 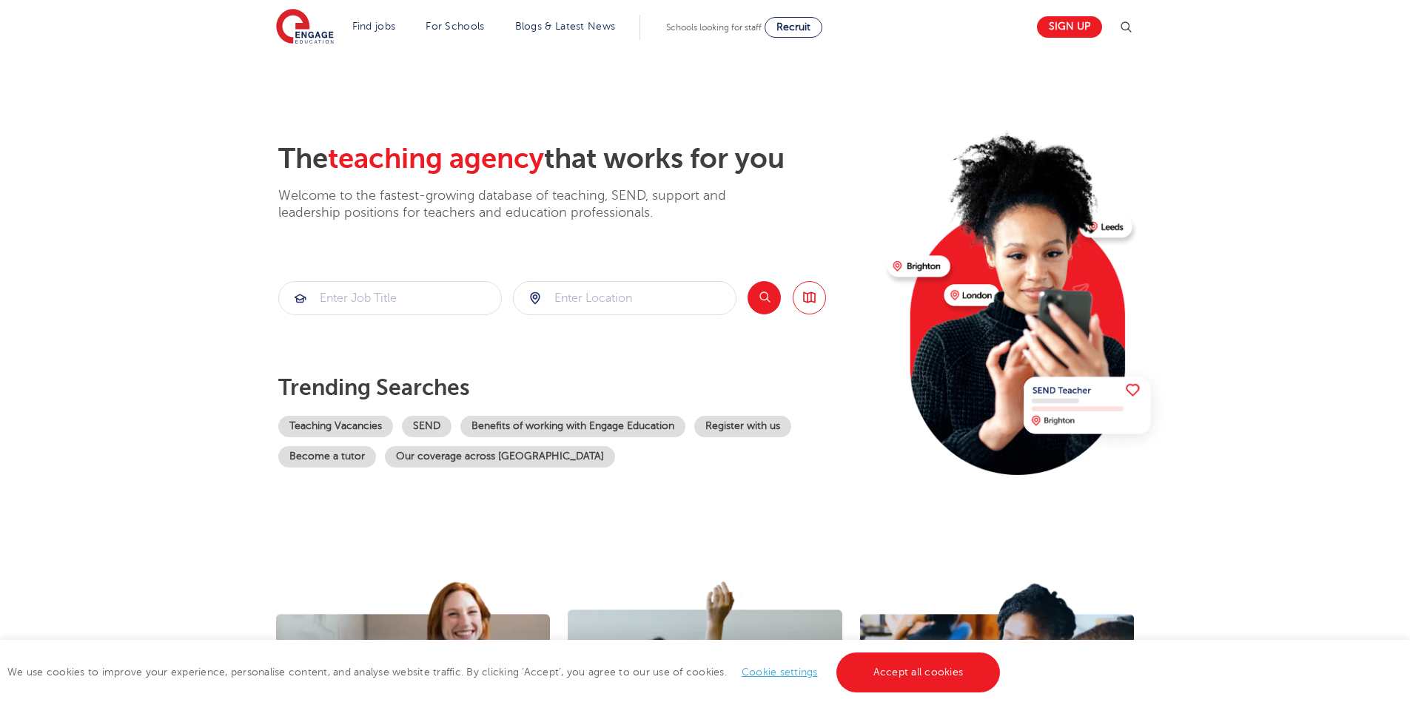 I want to click on span: We use cookies to improve your experience, personalise content, and analyse website traffic. By c..., so click(x=506, y=672).